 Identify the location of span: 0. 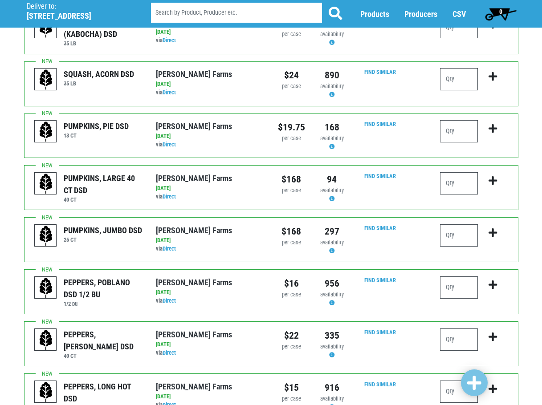
(500, 12).